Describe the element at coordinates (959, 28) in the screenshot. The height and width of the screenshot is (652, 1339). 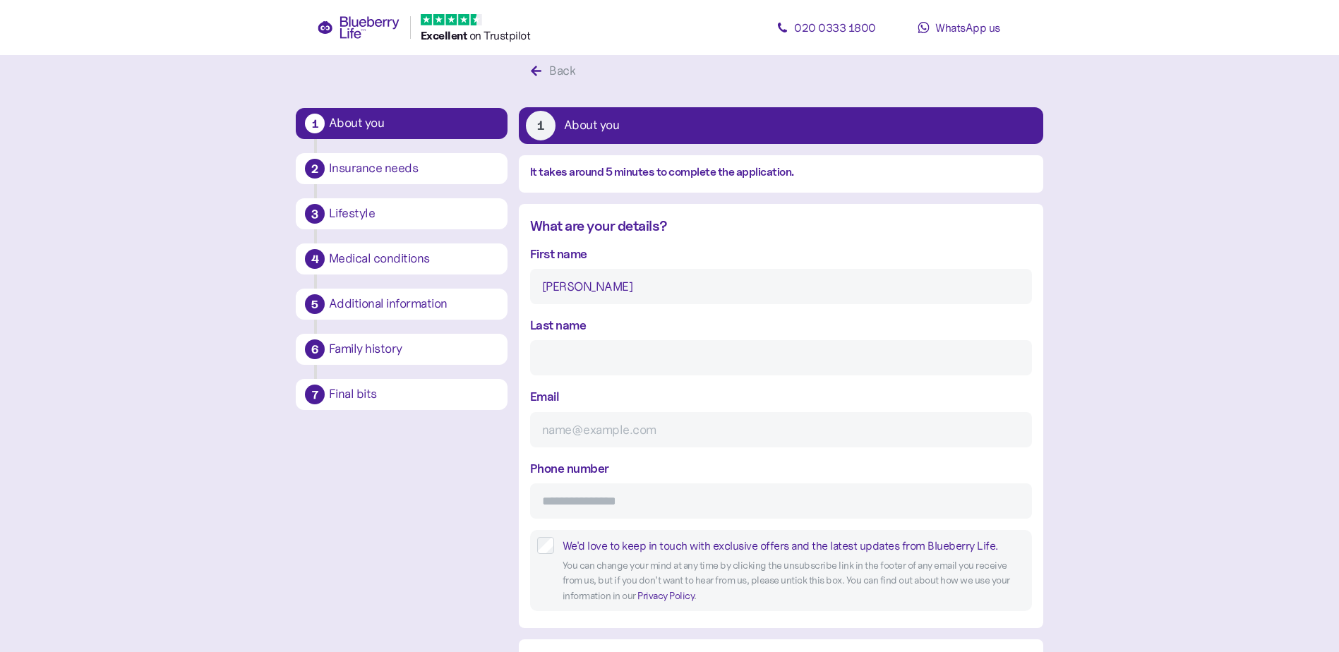
I see `a: WhatsApp us` at that location.